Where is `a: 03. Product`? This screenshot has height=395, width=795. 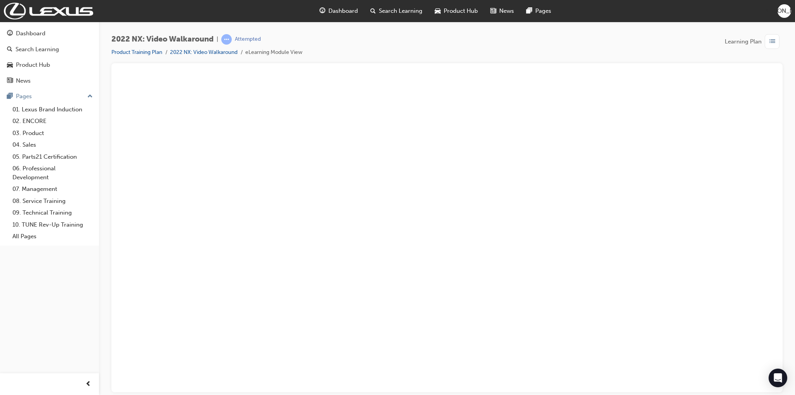 a: 03. Product is located at coordinates (52, 133).